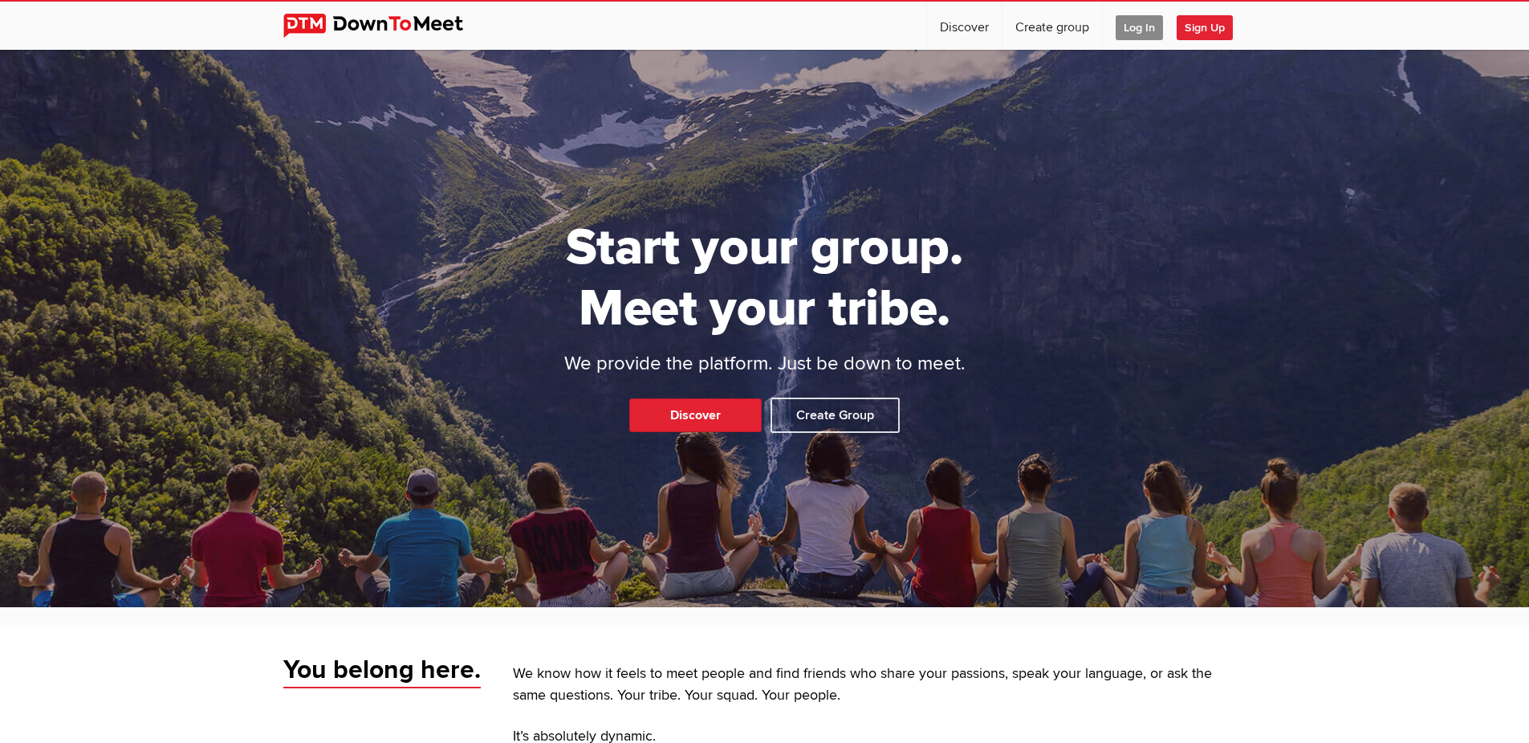  What do you see at coordinates (880, 685) in the screenshot?
I see `p: We know how it feels to meet people and find friends who share your passions, speak your language...` at bounding box center [880, 685].